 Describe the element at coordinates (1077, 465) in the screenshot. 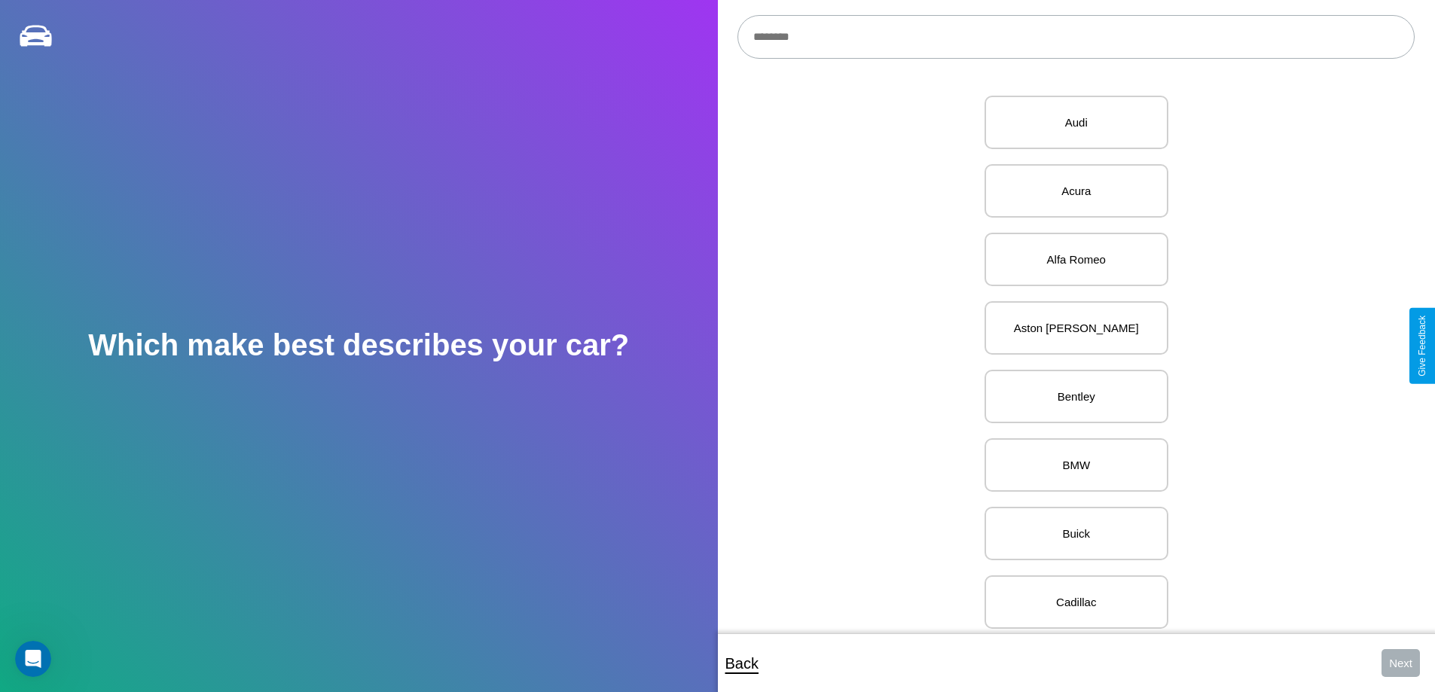

I see `p: BMW` at that location.